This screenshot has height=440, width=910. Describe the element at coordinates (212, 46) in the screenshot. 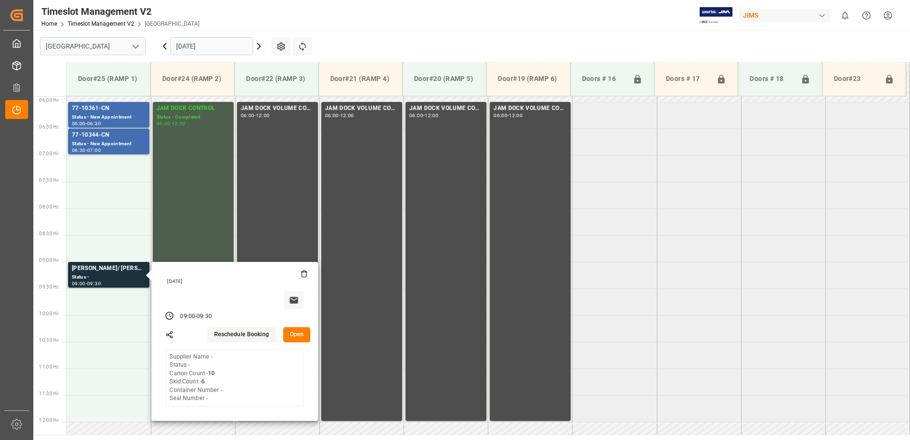

I see `input: DD.MM.YYYY` at that location.